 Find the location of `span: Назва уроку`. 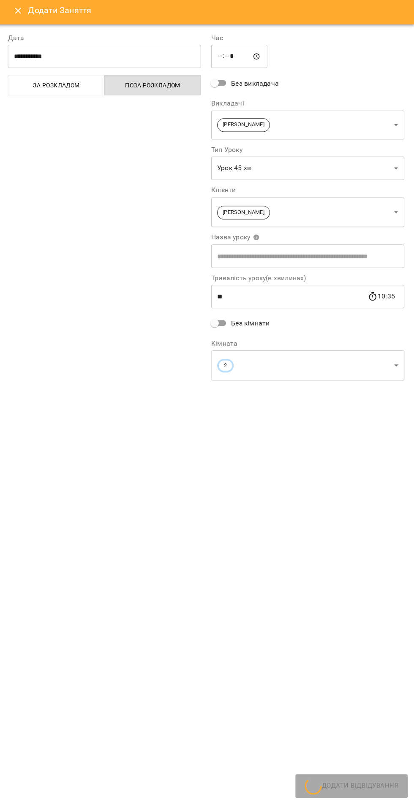

span: Назва уроку is located at coordinates (236, 238).